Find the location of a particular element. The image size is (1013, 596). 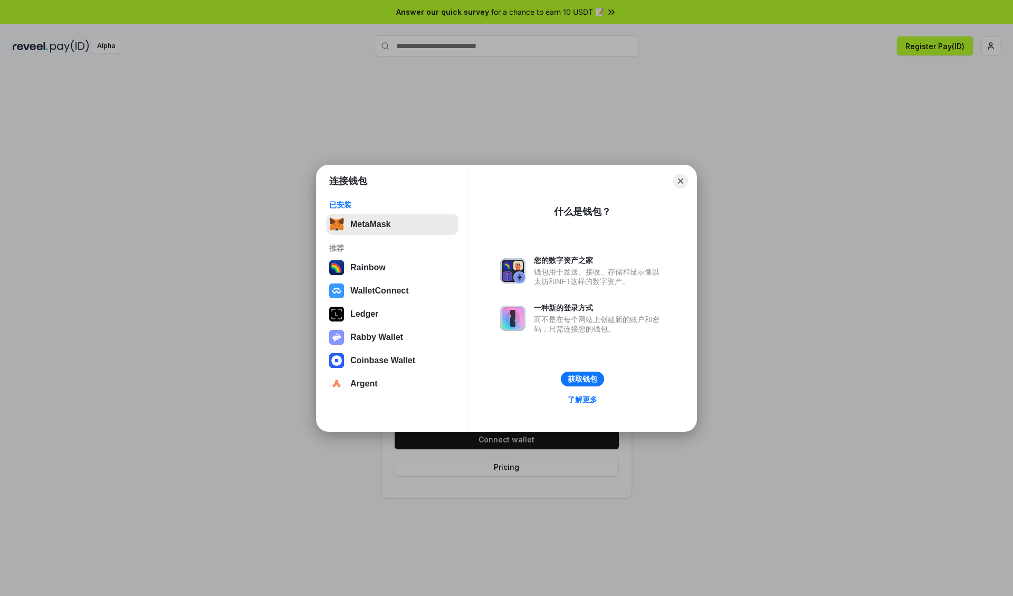

a: 了解更多 is located at coordinates (582, 399).